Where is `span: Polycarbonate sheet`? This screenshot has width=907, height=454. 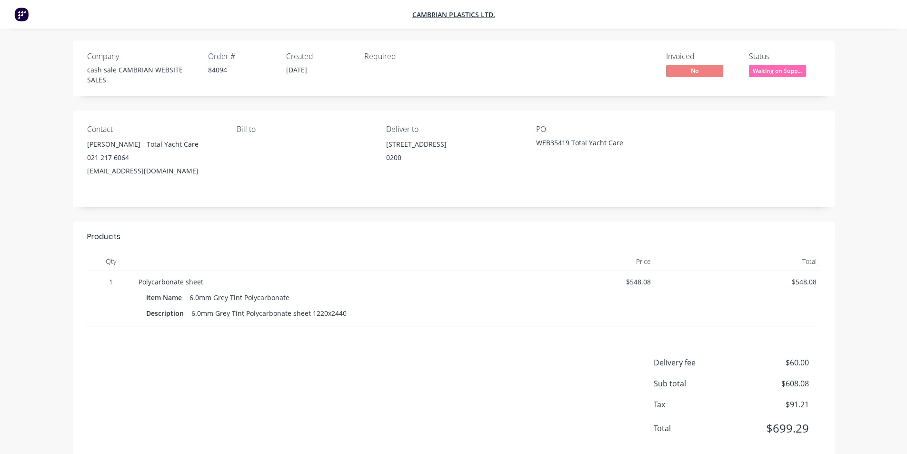 span: Polycarbonate sheet is located at coordinates (171, 281).